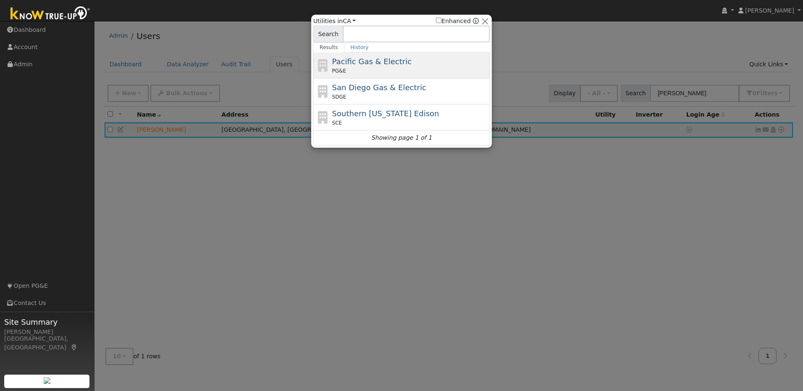 This screenshot has height=391, width=803. Describe the element at coordinates (359, 47) in the screenshot. I see `a: History` at that location.